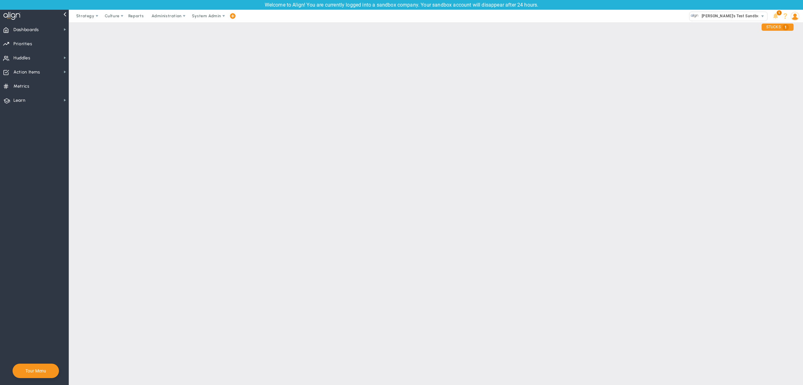  I want to click on span: Strategy, so click(85, 16).